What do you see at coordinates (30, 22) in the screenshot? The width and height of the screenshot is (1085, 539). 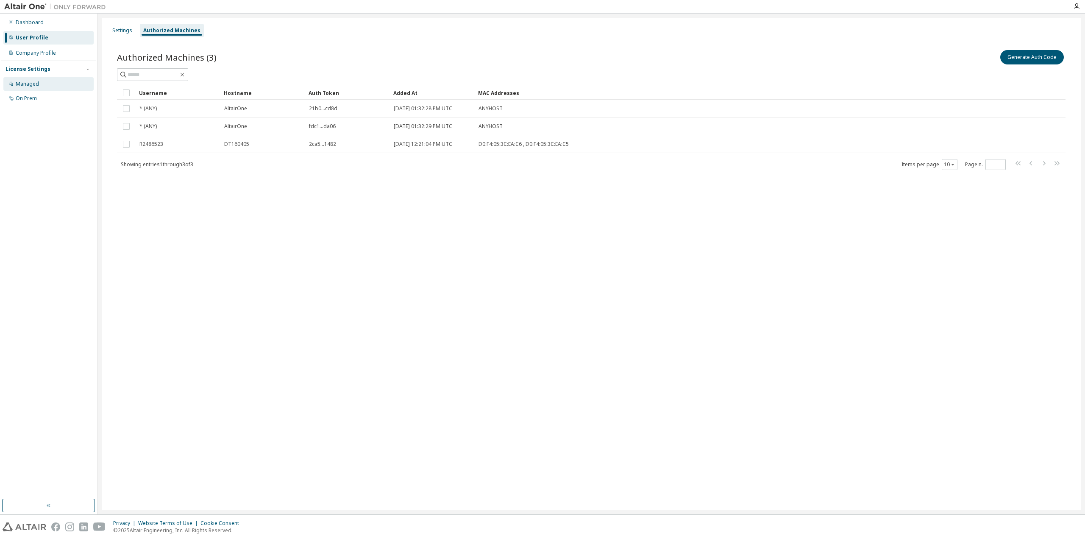 I see `div: Dashboard` at bounding box center [30, 22].